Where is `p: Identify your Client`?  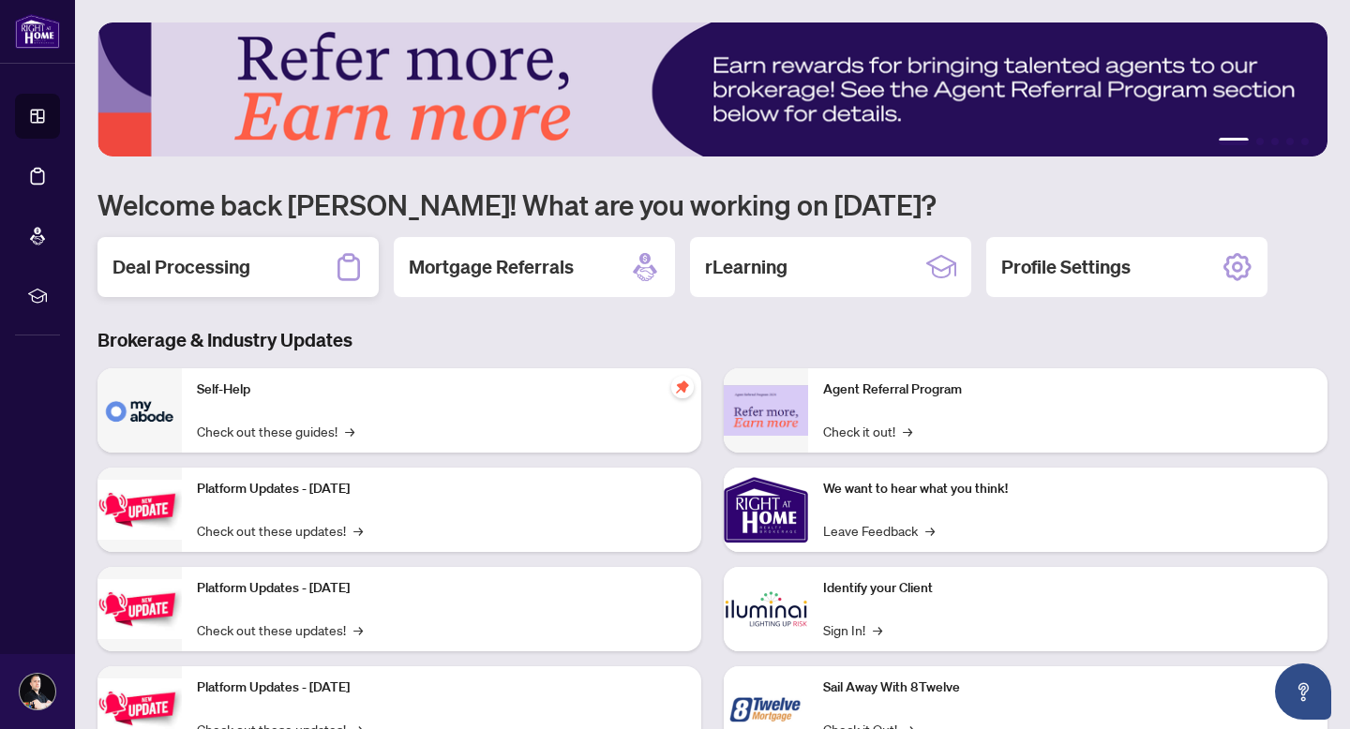 p: Identify your Client is located at coordinates (1068, 589).